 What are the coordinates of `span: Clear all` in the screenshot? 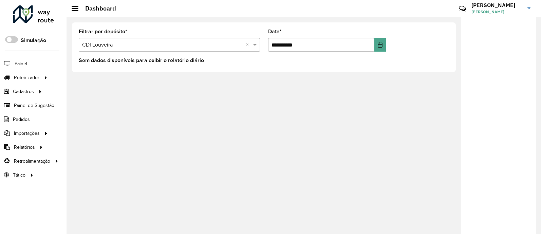 It's located at (248, 45).